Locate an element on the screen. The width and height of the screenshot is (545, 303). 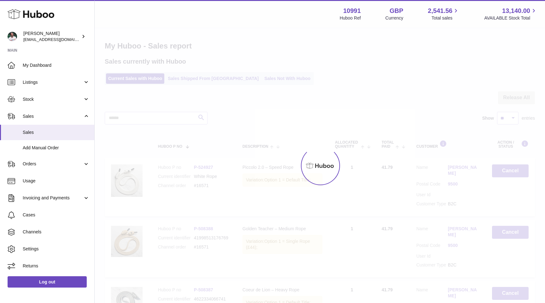
img: timshieff@gmail.com is located at coordinates (12, 37).